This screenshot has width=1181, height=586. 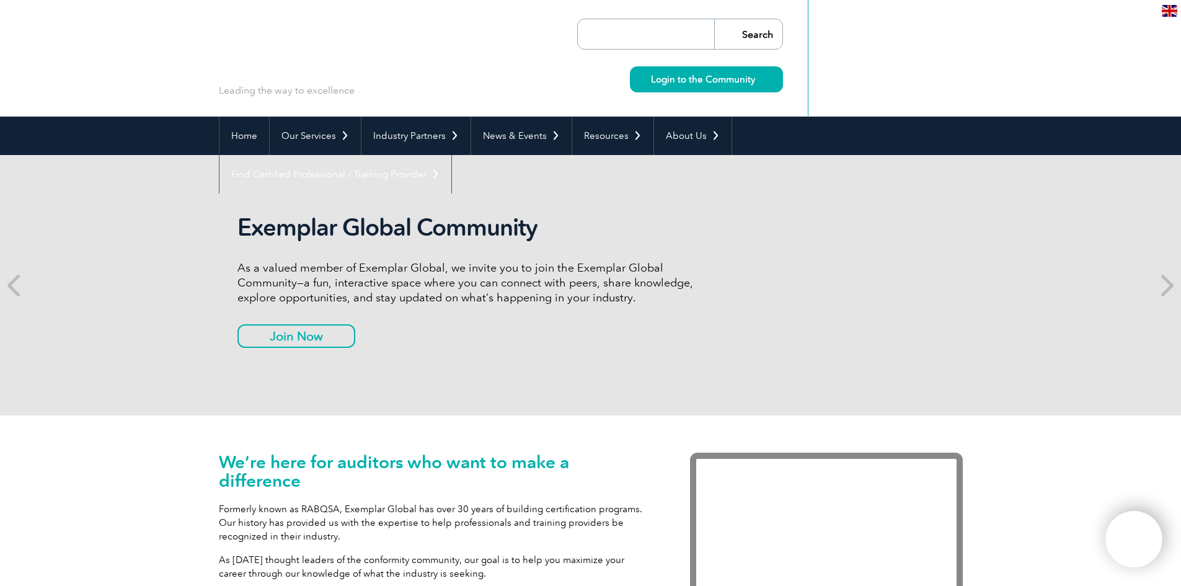 I want to click on input: Search, so click(x=749, y=34).